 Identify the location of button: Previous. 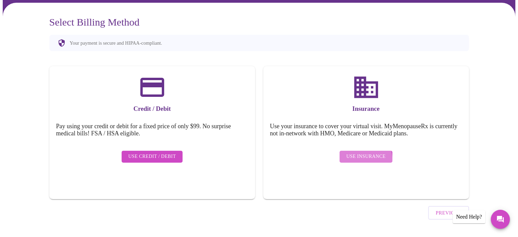
(448, 212).